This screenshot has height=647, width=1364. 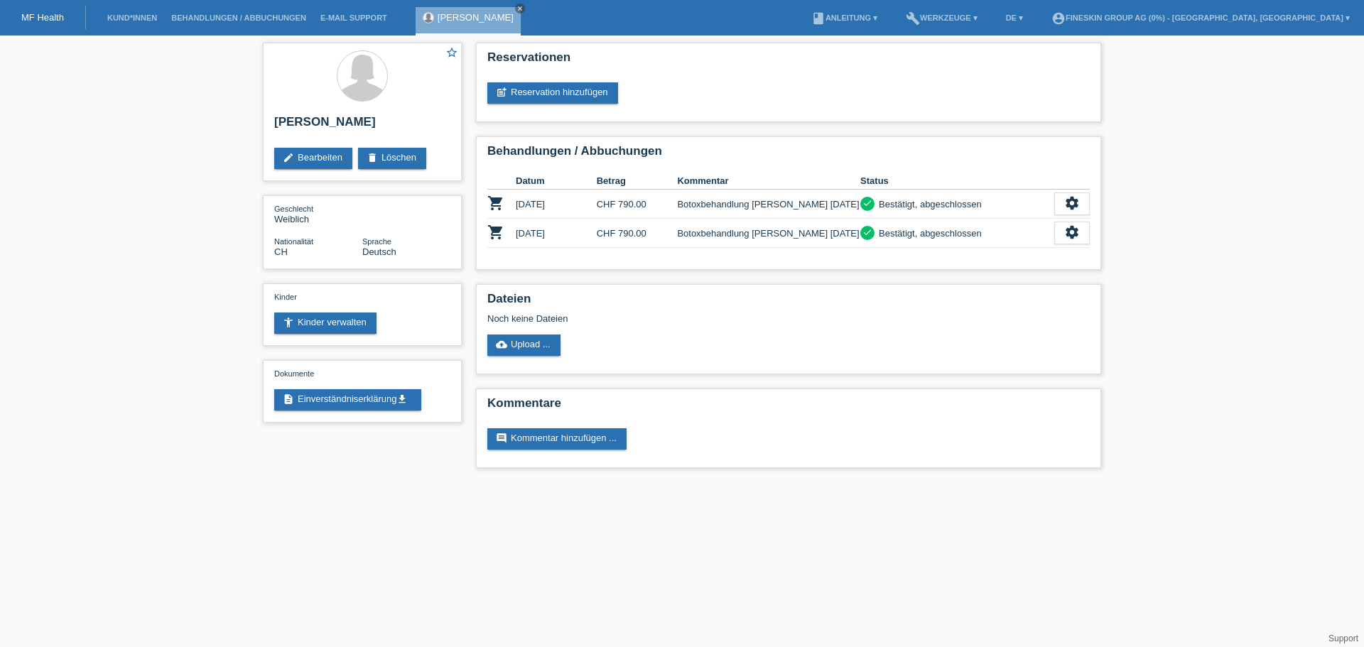 What do you see at coordinates (313, 158) in the screenshot?
I see `a: editBearbeiten` at bounding box center [313, 158].